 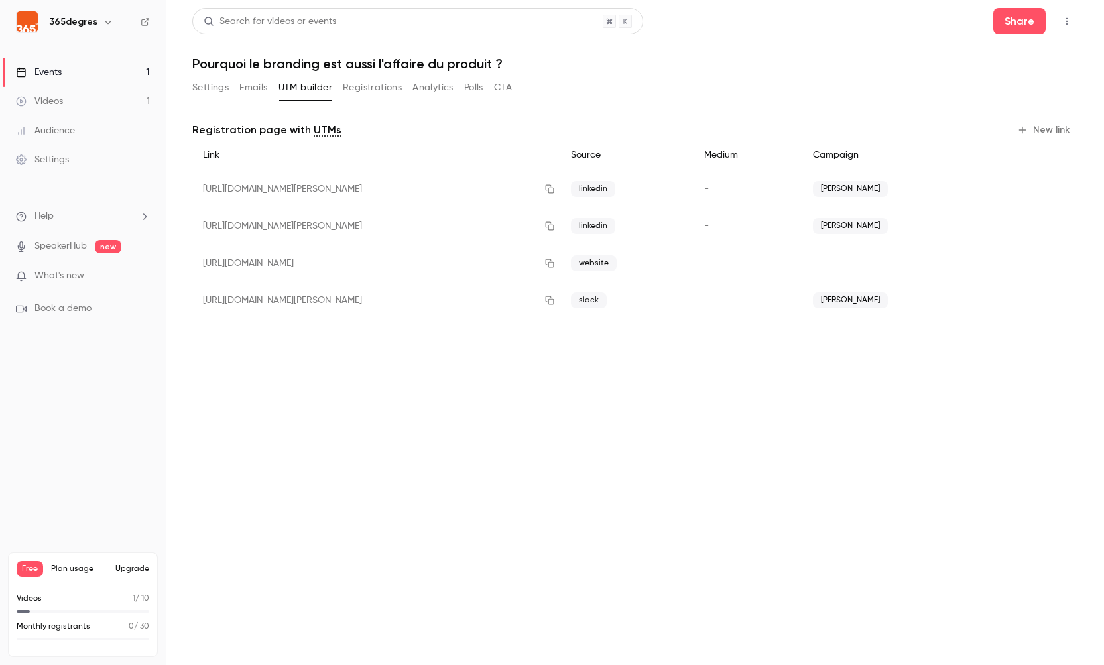 What do you see at coordinates (38, 72) in the screenshot?
I see `div: Events` at bounding box center [38, 72].